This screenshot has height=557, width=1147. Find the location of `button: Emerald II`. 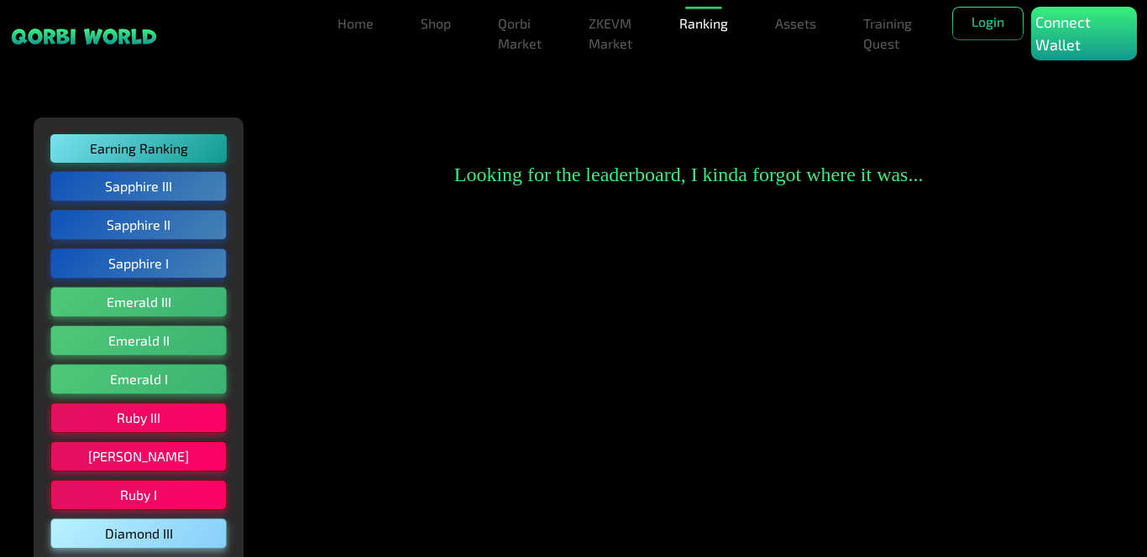

button: Emerald II is located at coordinates (139, 341).